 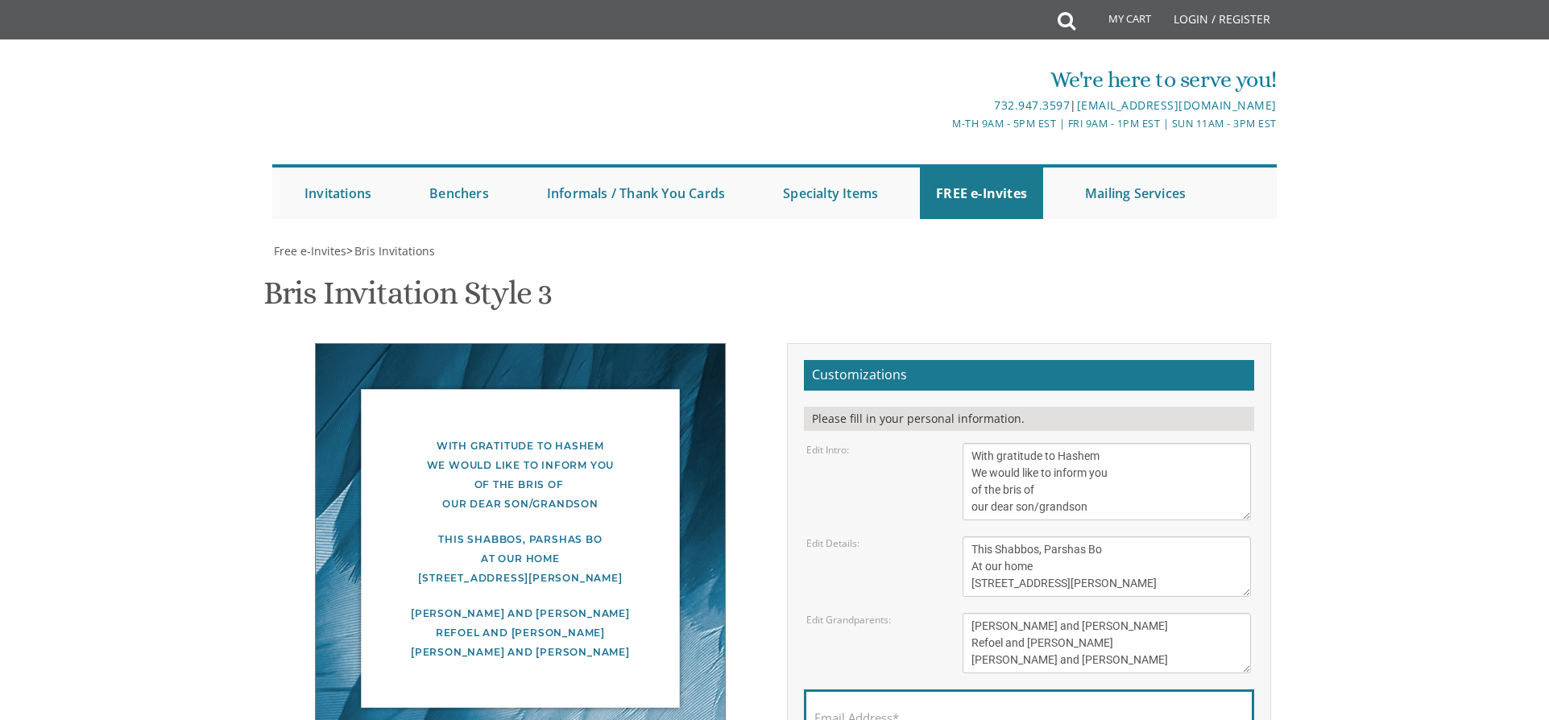 What do you see at coordinates (309, 251) in the screenshot?
I see `a: Free e-Invites` at bounding box center [309, 251].